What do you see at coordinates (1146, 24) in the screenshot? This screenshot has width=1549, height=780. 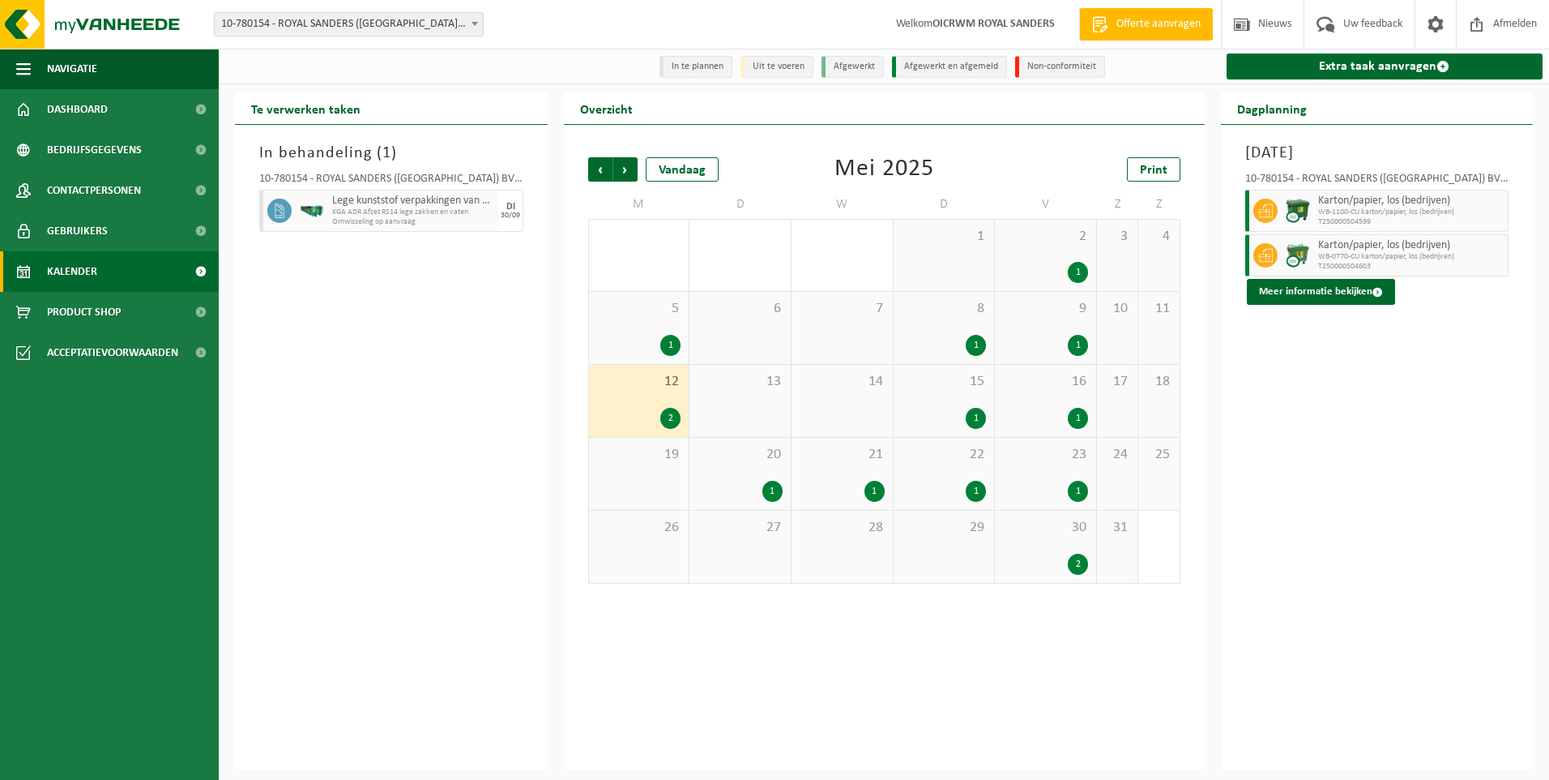 I see `a: Offerte aanvragen` at bounding box center [1146, 24].